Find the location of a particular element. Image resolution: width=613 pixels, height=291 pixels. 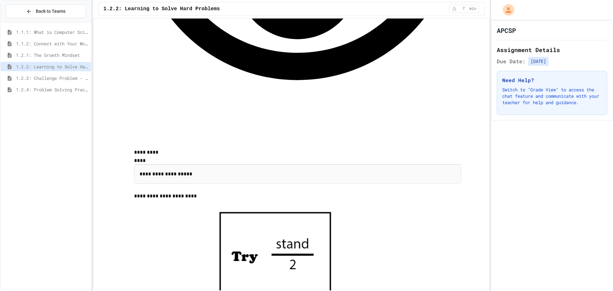

h2: Assignment Details is located at coordinates (552, 50).